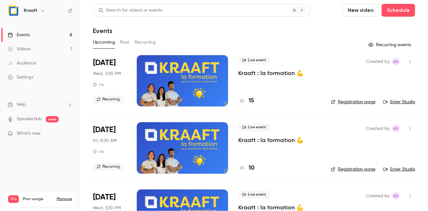  What do you see at coordinates (64, 199) in the screenshot?
I see `a: Manage` at bounding box center [64, 199].